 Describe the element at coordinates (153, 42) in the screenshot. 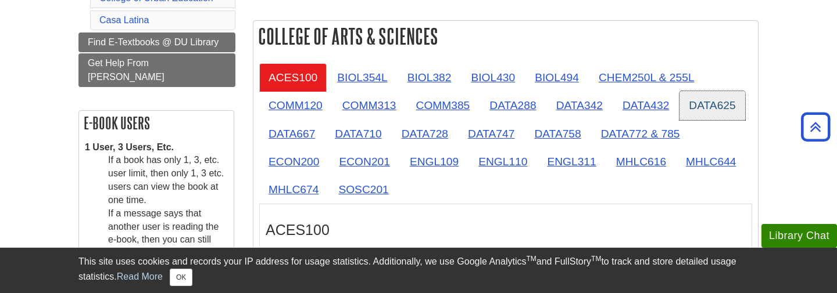

I see `span: Find E-Textbooks @ DU Library` at that location.